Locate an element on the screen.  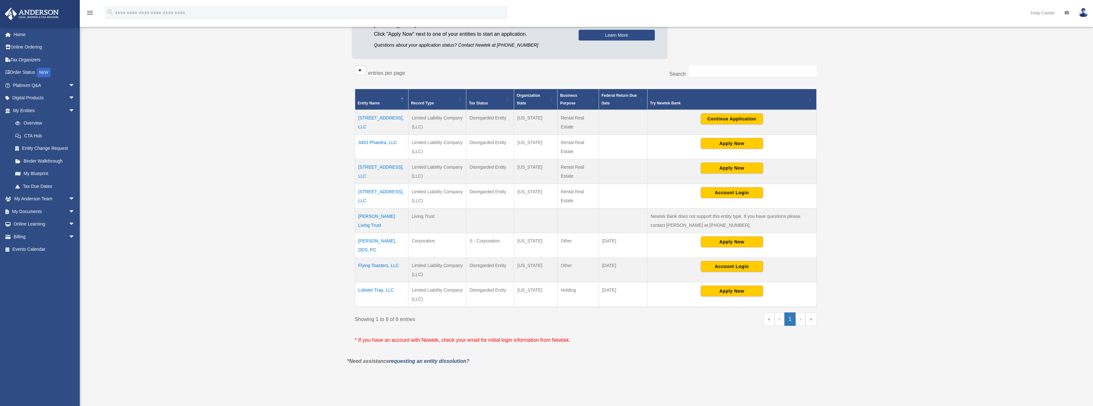
label: entries per page is located at coordinates (387, 73).